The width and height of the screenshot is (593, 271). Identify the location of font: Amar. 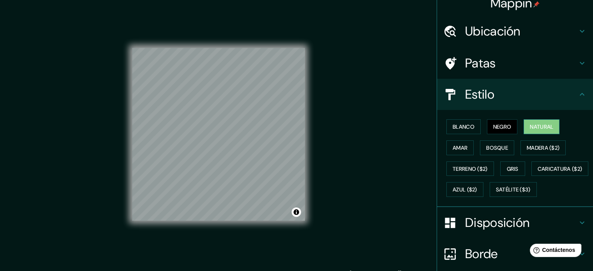
(460, 148).